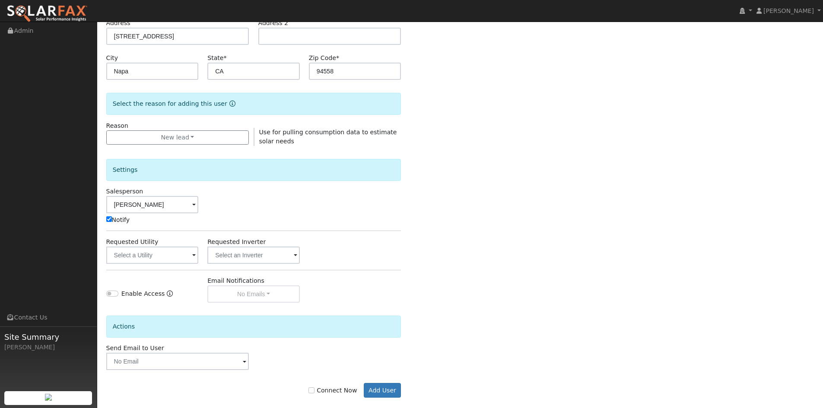 Image resolution: width=823 pixels, height=408 pixels. Describe the element at coordinates (170, 296) in the screenshot. I see `a: Enable Access` at that location.